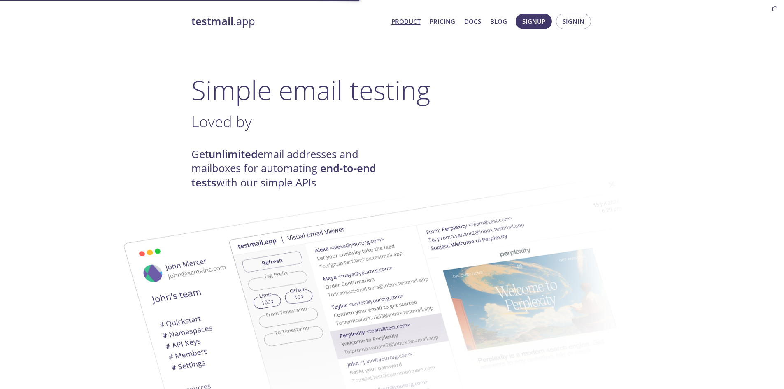  What do you see at coordinates (233, 154) in the screenshot?
I see `strong: unlimited` at bounding box center [233, 154].